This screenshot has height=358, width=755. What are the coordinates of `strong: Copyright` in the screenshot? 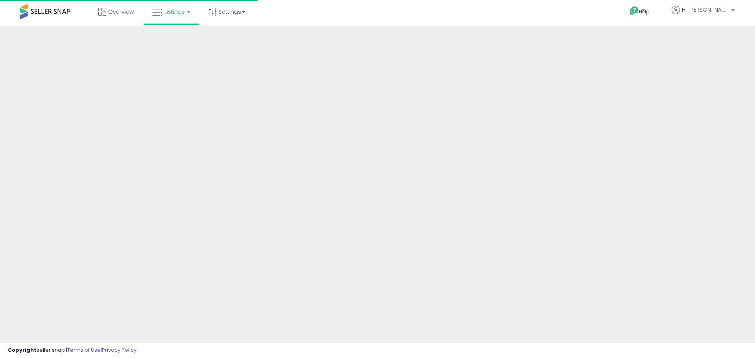 It's located at (22, 350).